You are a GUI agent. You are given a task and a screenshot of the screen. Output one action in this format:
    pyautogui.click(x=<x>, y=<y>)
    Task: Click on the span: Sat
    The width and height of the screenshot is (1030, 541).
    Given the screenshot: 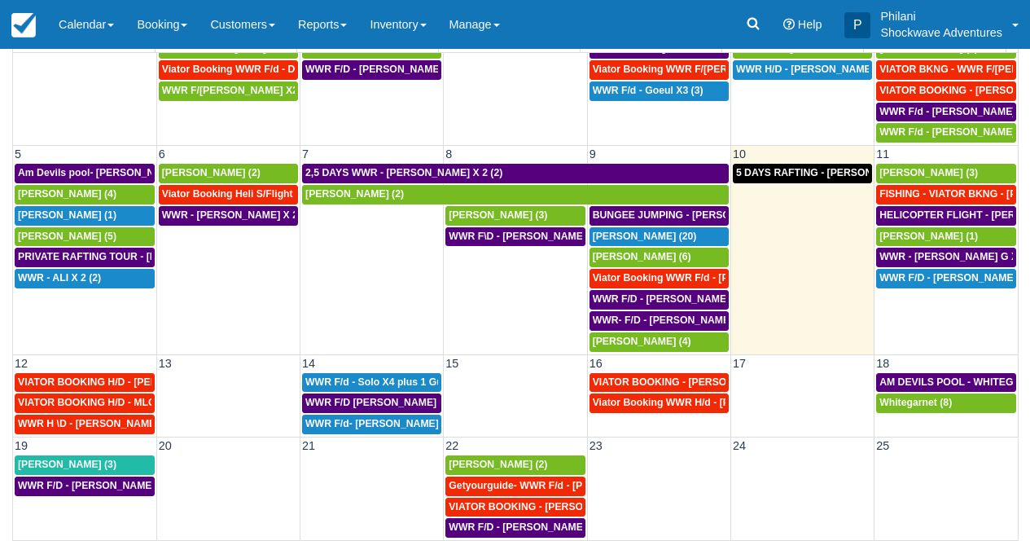 What is the action you would take?
    pyautogui.click(x=935, y=44)
    